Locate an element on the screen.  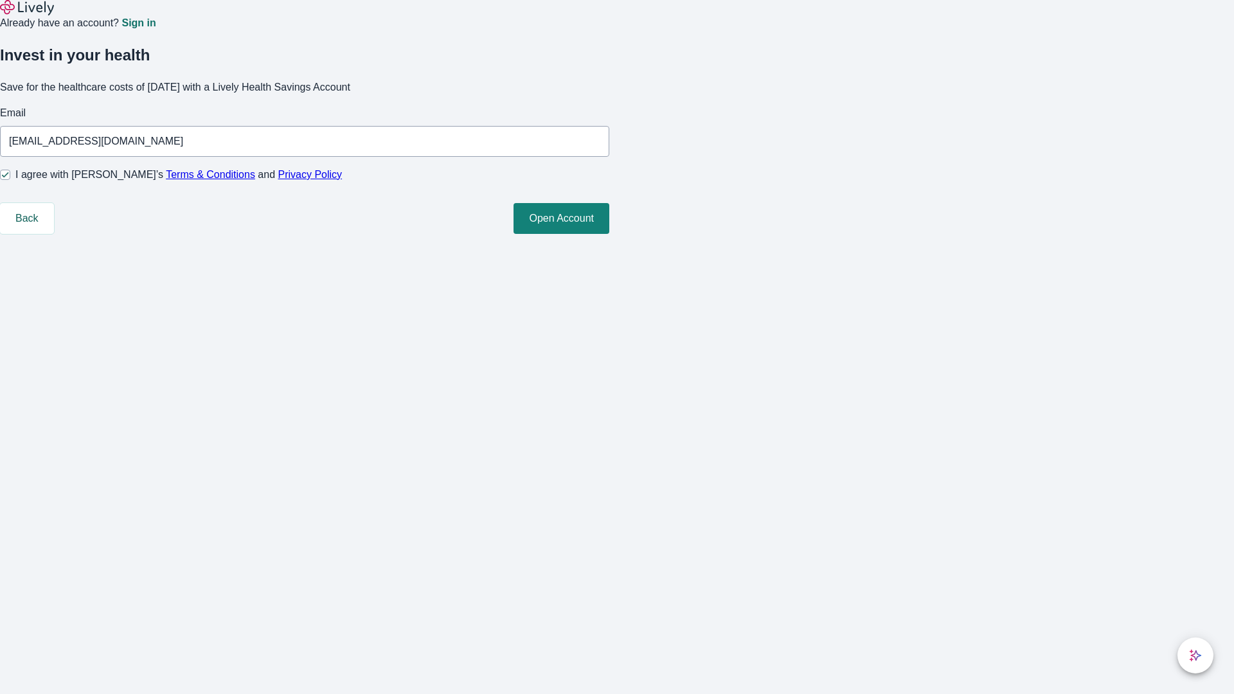
button: chat is located at coordinates (1195, 655).